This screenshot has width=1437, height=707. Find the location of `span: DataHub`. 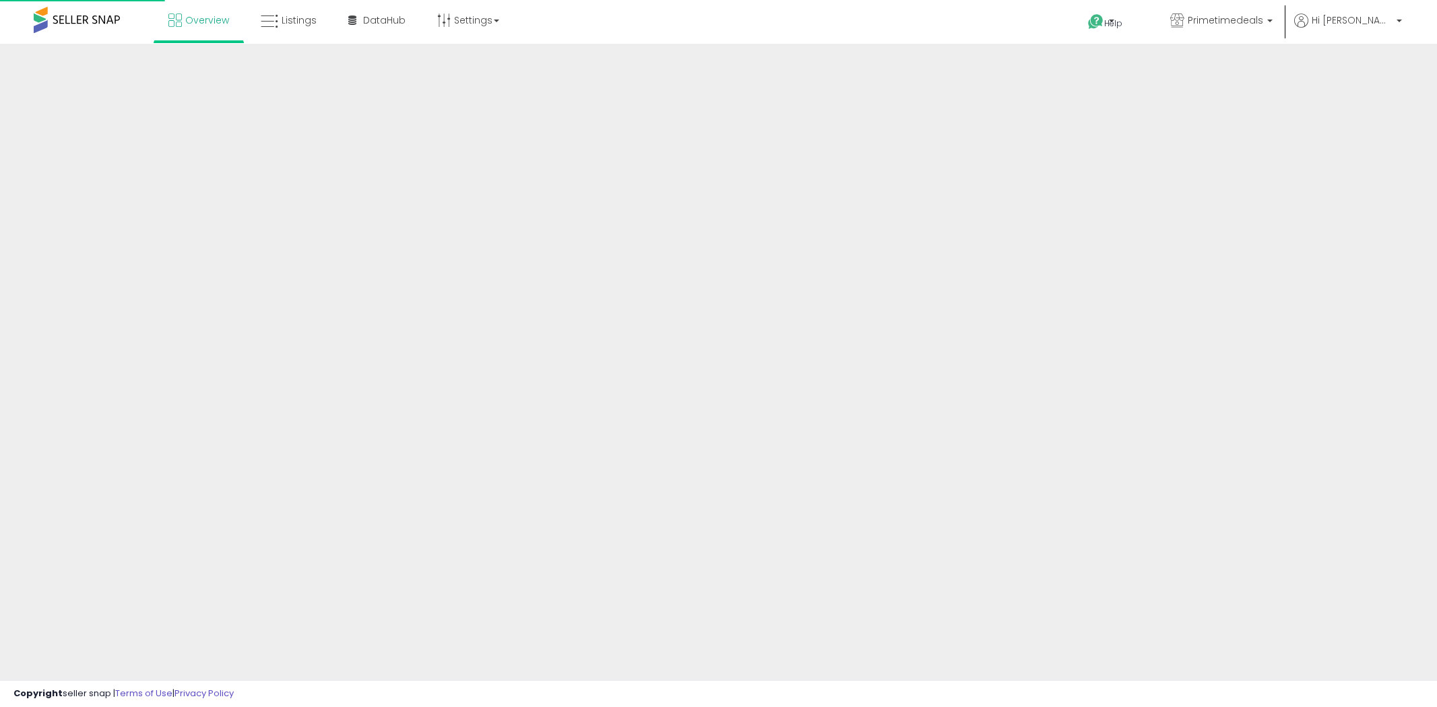

span: DataHub is located at coordinates (384, 20).